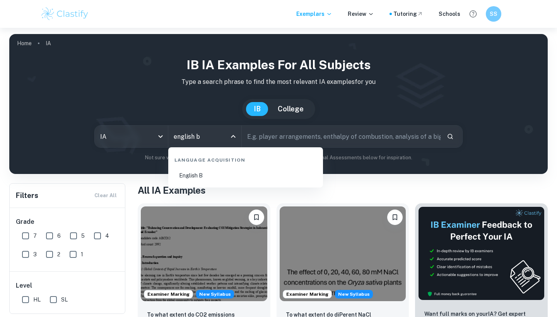 This screenshot has width=557, height=317. Describe the element at coordinates (35, 254) in the screenshot. I see `span: 3` at that location.